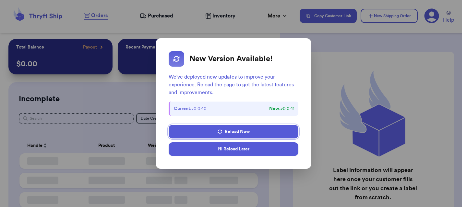 The width and height of the screenshot is (467, 207). What do you see at coordinates (233, 132) in the screenshot?
I see `button: Reload Now` at bounding box center [233, 132].